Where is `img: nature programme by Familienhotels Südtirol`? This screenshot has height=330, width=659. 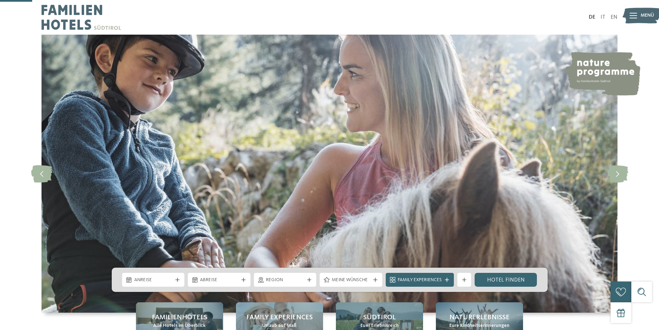
img: nature programme by Familienhotels Südtirol is located at coordinates (602, 74).